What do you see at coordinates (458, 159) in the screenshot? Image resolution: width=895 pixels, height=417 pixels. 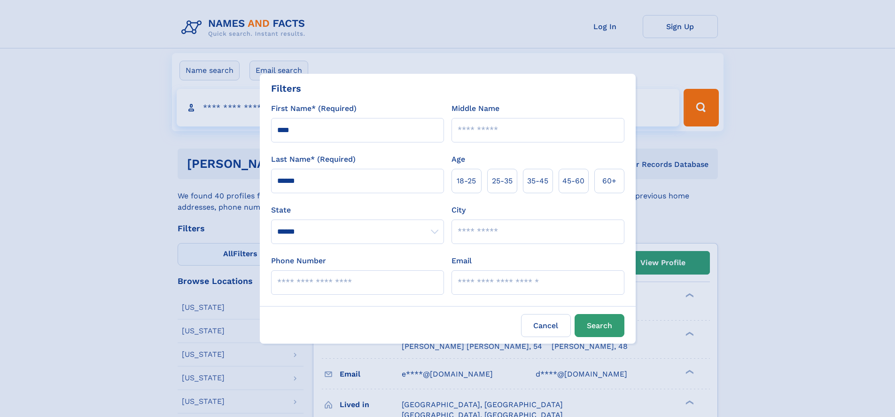 I see `label: Age` at bounding box center [458, 159].